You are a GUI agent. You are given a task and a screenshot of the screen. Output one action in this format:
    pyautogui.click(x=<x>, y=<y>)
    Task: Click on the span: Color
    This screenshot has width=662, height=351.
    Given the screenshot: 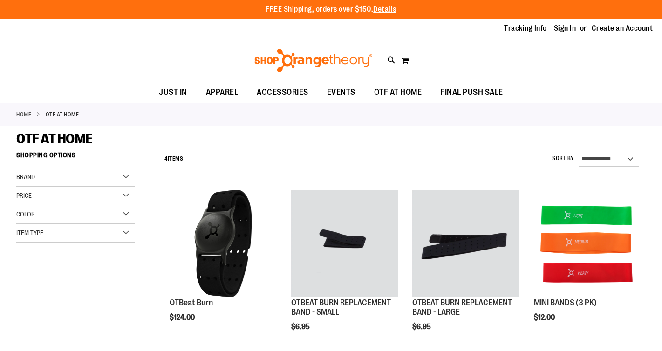 What is the action you would take?
    pyautogui.click(x=26, y=214)
    